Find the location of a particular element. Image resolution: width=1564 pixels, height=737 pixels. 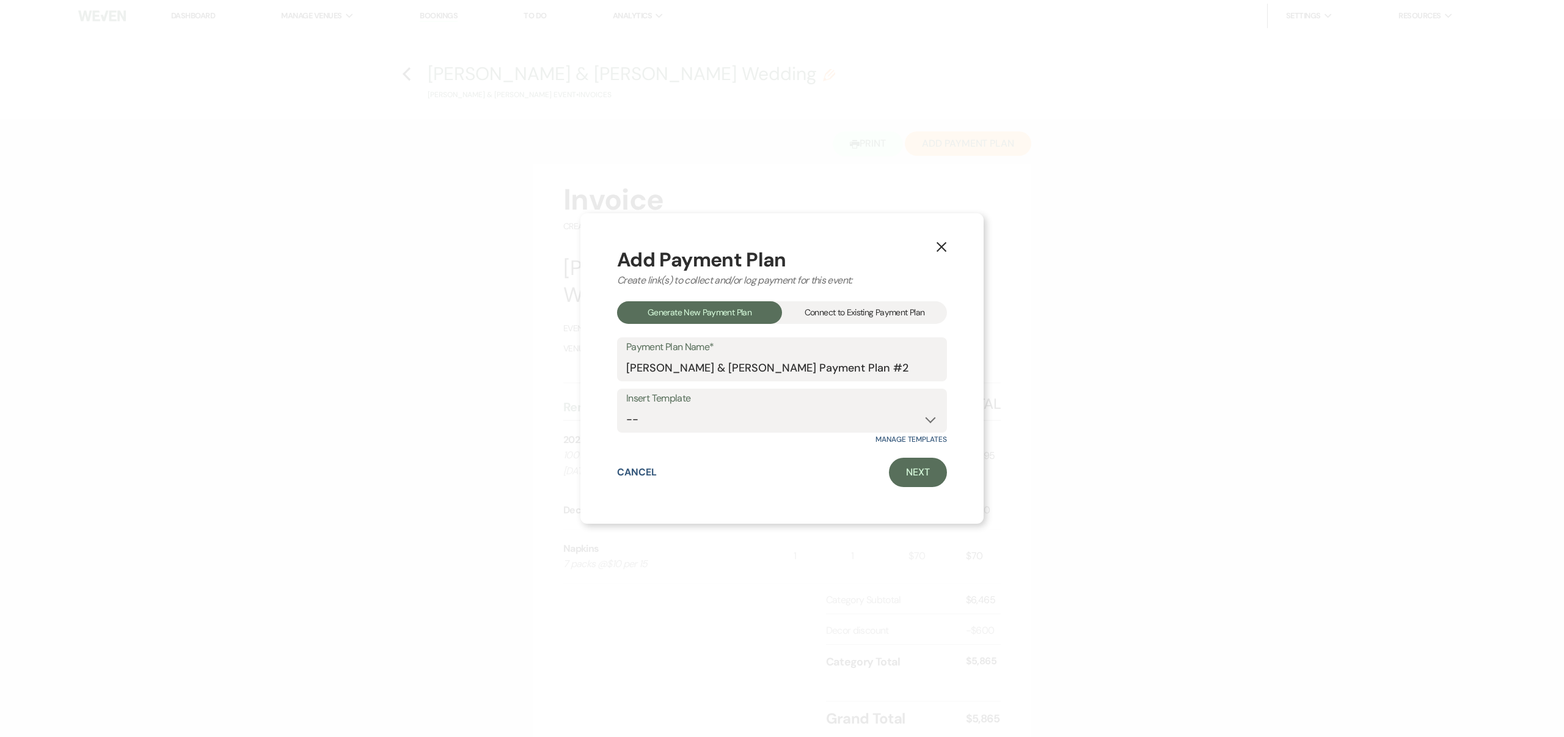

div: Connect to Existing Payment Plan is located at coordinates (864, 312).